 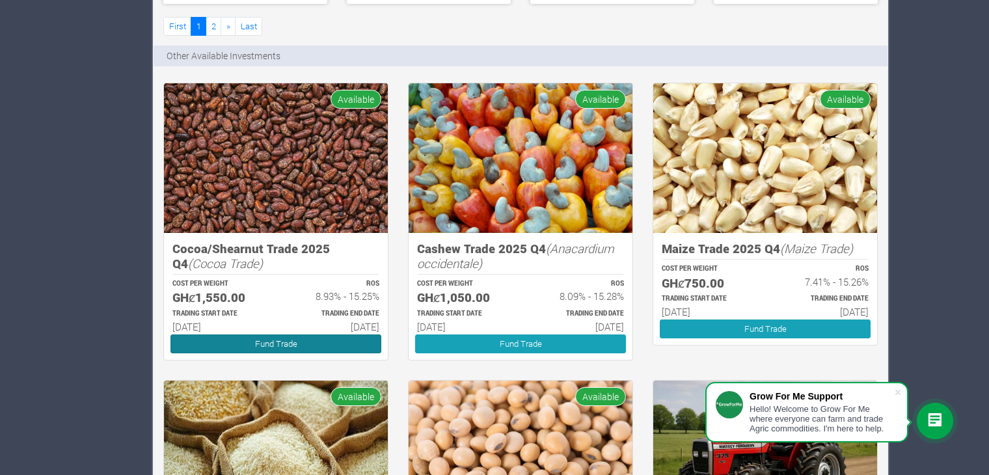 I want to click on h5: GHȼ1,550.00, so click(x=218, y=297).